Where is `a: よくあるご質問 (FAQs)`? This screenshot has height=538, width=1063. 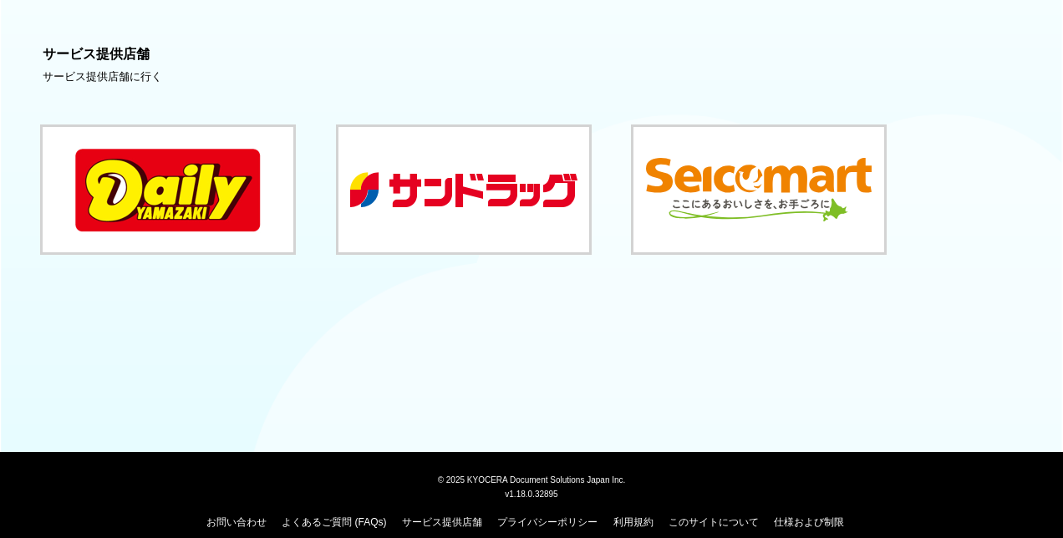 a: よくあるご質問 (FAQs) is located at coordinates (333, 522).